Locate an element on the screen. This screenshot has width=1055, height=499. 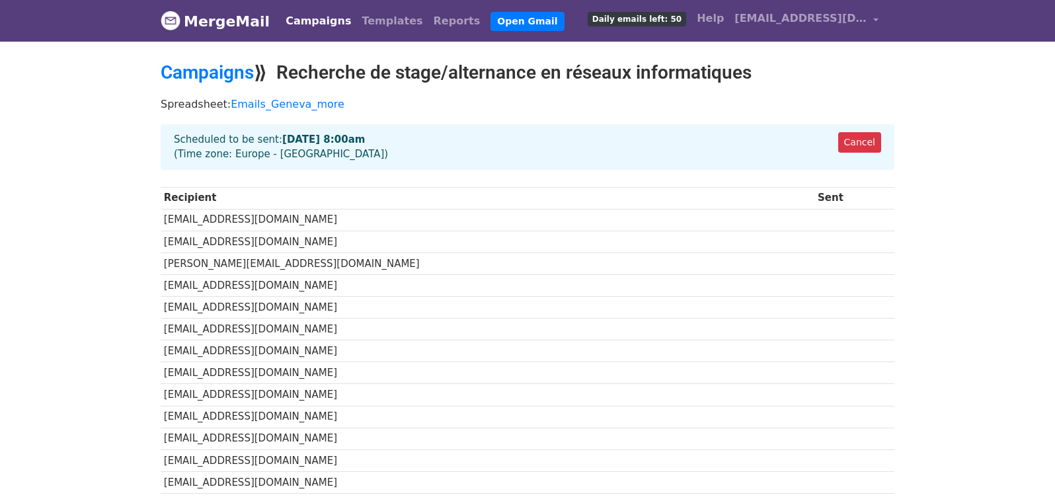
p: Spreadsheet: is located at coordinates (528, 104).